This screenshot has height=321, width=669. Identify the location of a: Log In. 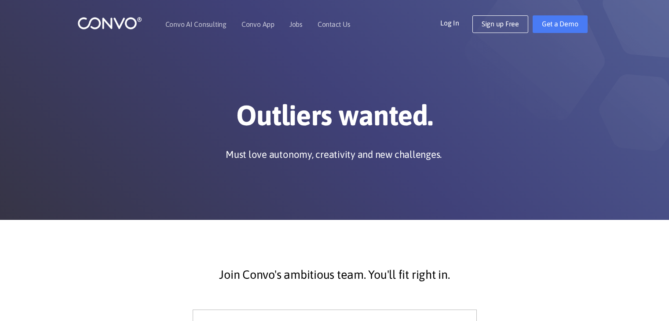
(456, 22).